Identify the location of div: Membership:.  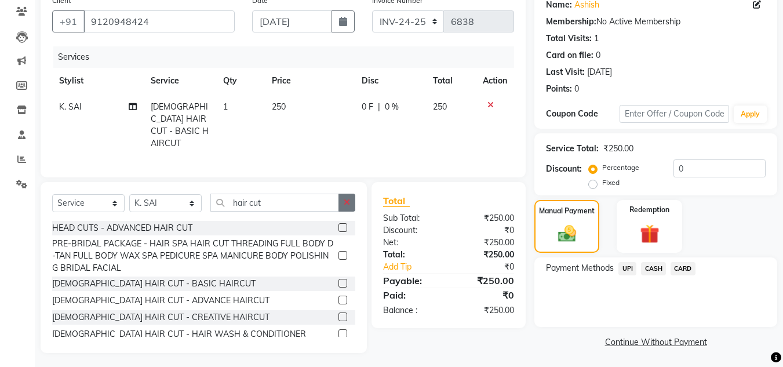
(571, 21).